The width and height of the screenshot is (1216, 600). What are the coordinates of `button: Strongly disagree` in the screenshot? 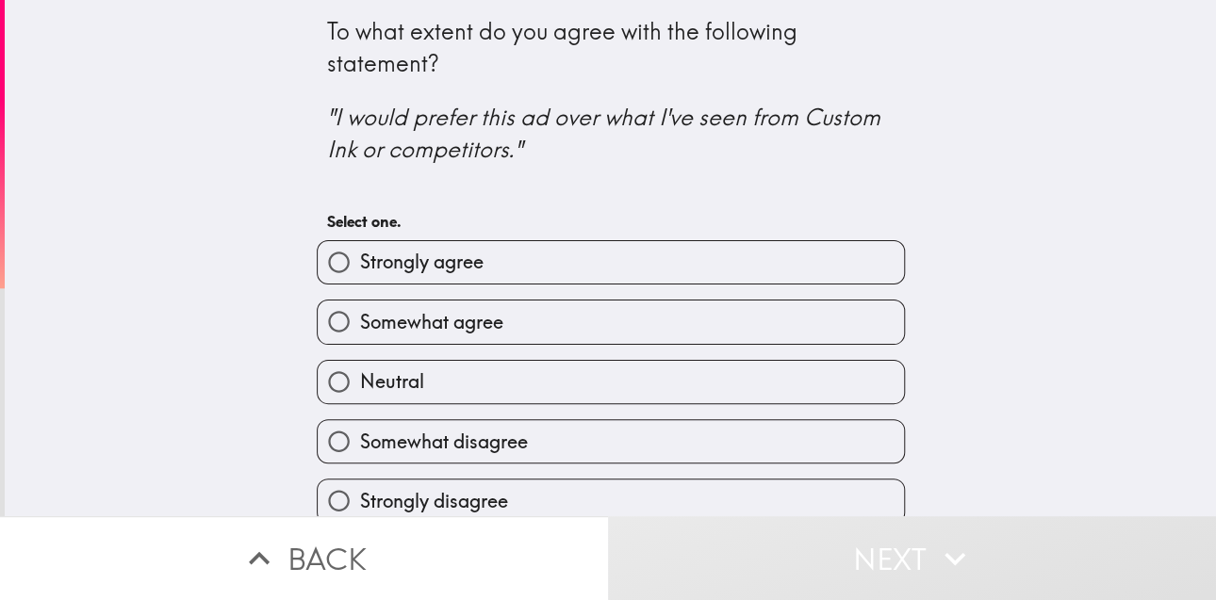 It's located at (611, 500).